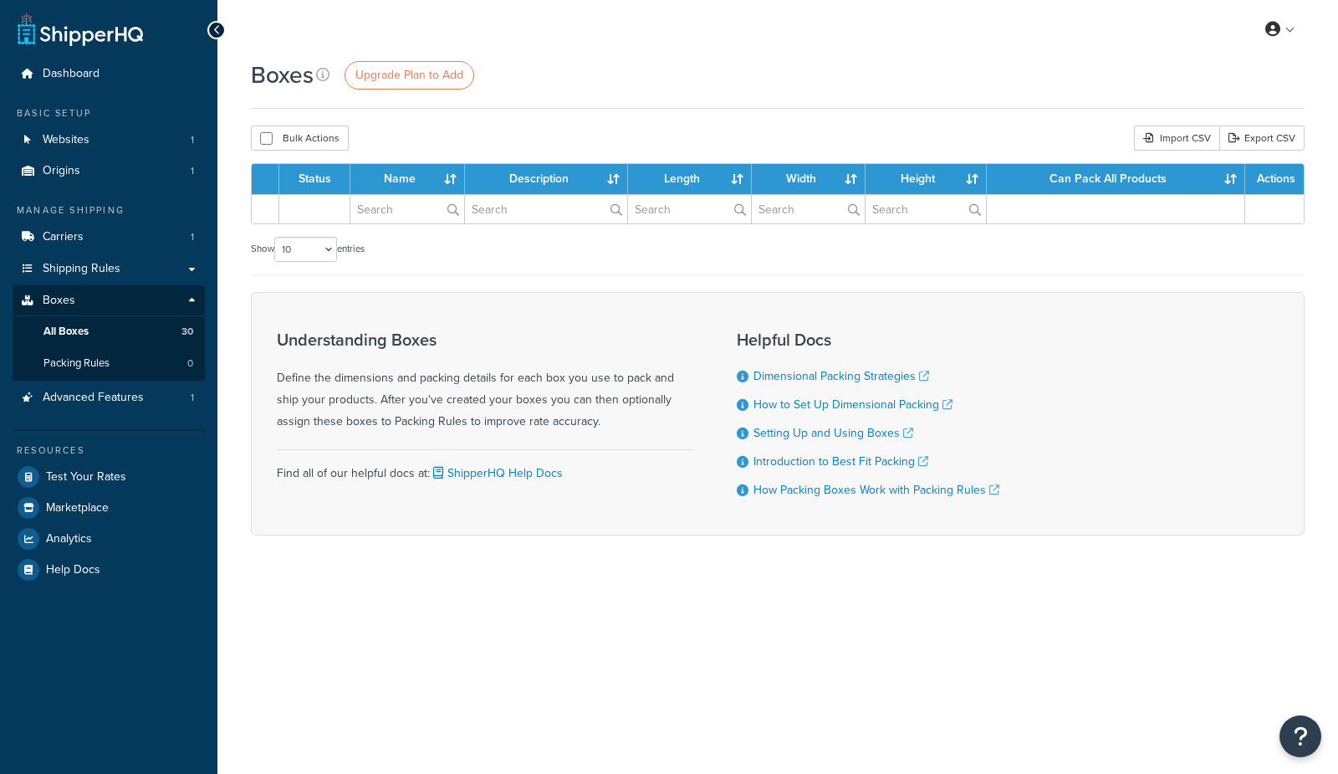 This screenshot has height=774, width=1338. I want to click on div: Import CSV, so click(1177, 138).